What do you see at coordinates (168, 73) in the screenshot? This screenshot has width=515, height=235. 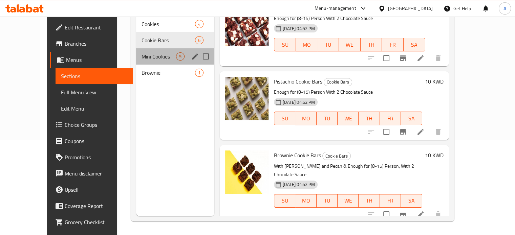 I see `span: Brownie` at bounding box center [168, 73].